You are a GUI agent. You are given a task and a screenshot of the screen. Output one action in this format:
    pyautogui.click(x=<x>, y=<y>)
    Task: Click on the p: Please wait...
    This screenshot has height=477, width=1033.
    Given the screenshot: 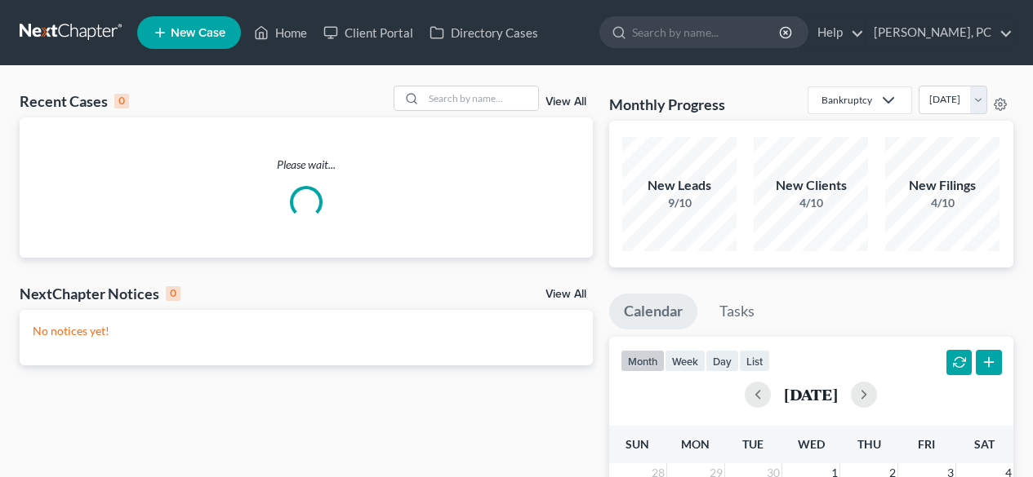 What is the action you would take?
    pyautogui.click(x=306, y=165)
    